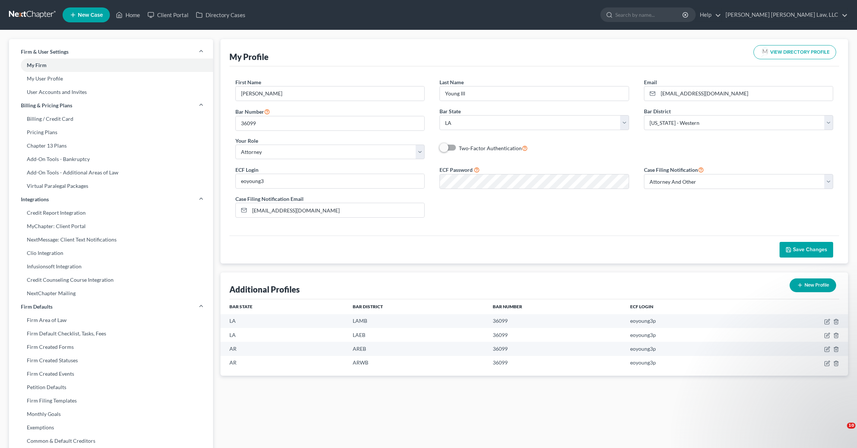 This screenshot has width=857, height=448. I want to click on input: Enter ecf login..., so click(330, 181).